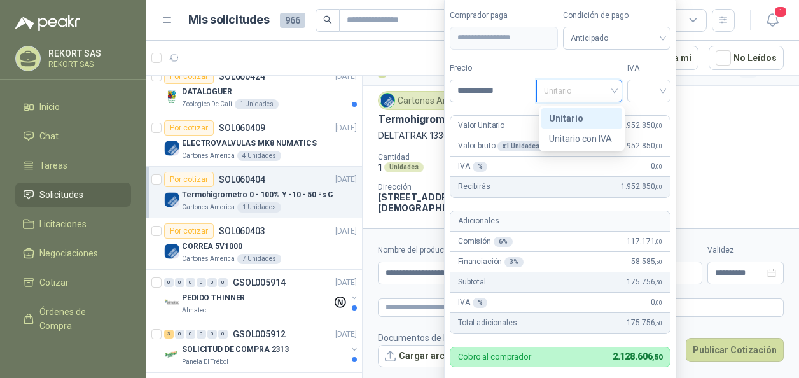  Describe the element at coordinates (235, 349) in the screenshot. I see `p: SOLICITUD DE COMPRA 2313` at that location.